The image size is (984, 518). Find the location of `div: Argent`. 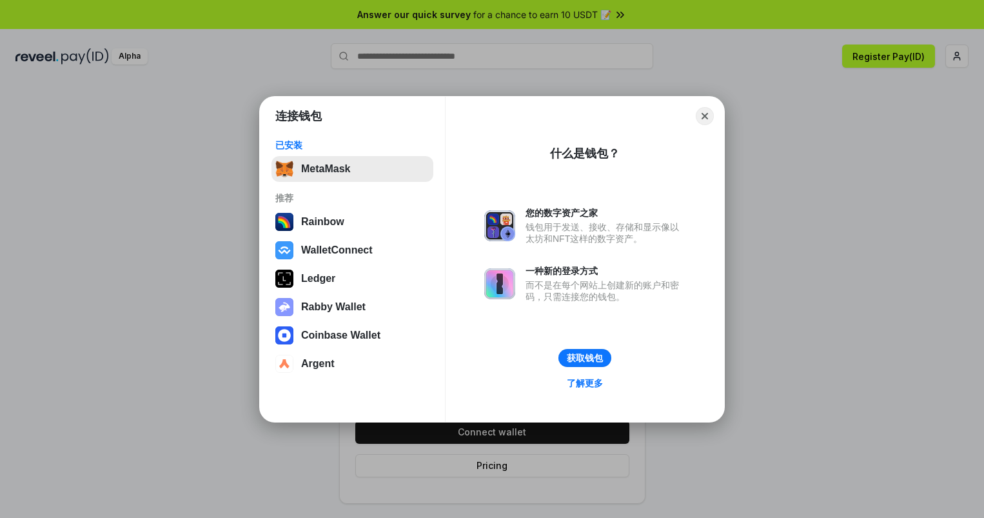

div: Argent is located at coordinates (318, 364).